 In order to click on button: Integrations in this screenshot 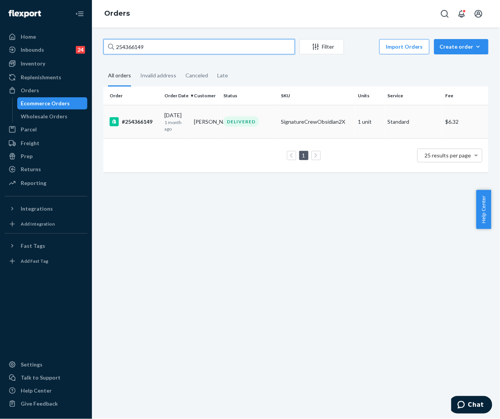, I will do `click(46, 209)`.